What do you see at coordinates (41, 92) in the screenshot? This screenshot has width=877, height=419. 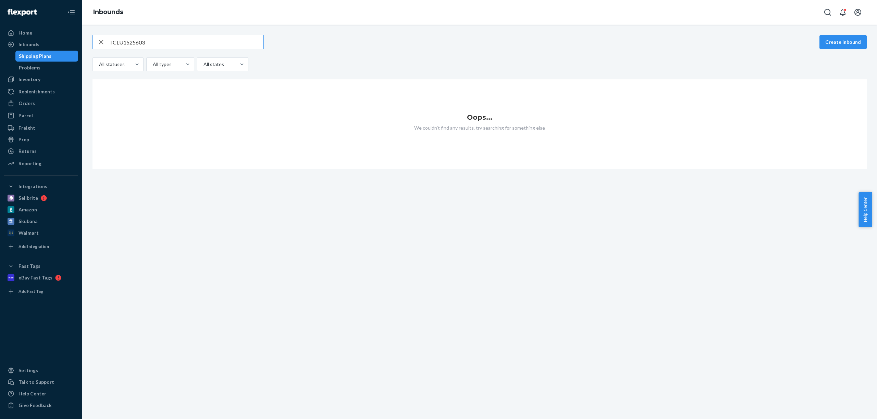 I see `a: Replenishments` at bounding box center [41, 92].